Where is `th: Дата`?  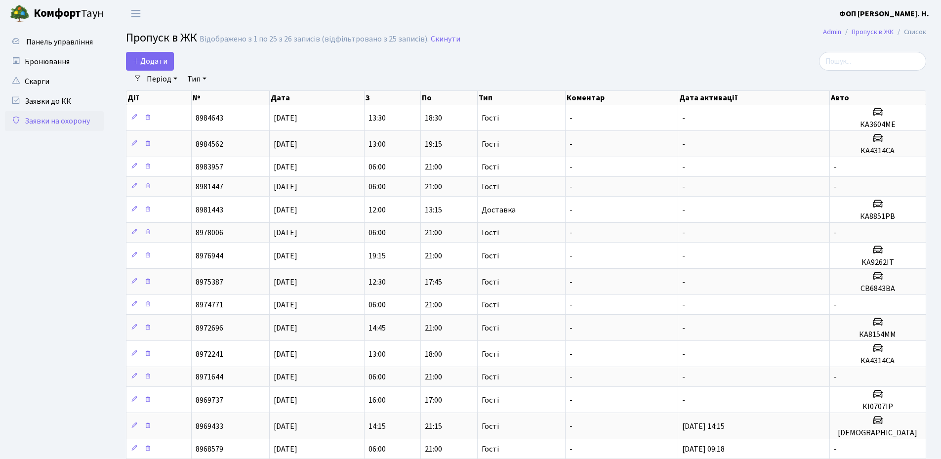
th: Дата is located at coordinates (317, 98).